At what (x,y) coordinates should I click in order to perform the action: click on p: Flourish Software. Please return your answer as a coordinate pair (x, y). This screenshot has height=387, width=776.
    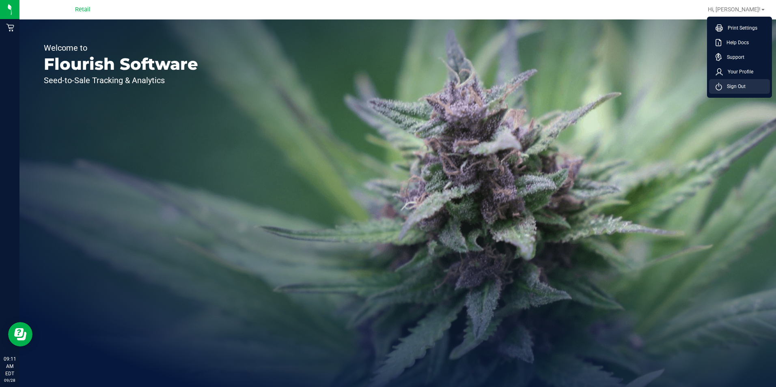
    Looking at the image, I should click on (121, 64).